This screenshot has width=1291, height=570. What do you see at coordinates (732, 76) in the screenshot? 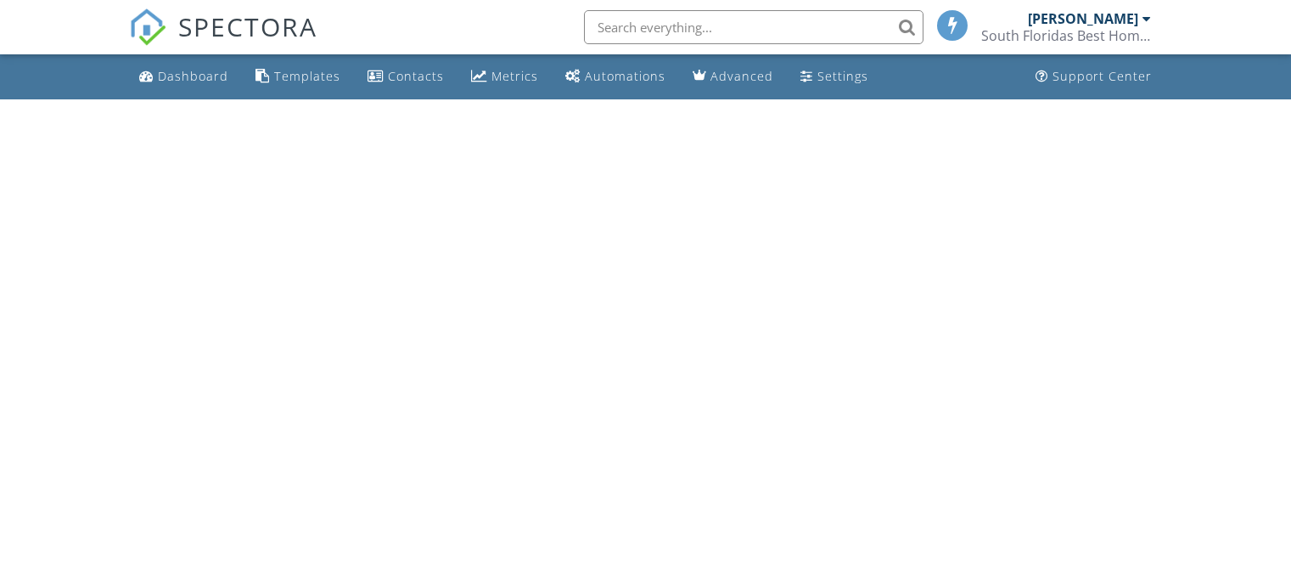
I see `a: Advanced` at bounding box center [732, 76].